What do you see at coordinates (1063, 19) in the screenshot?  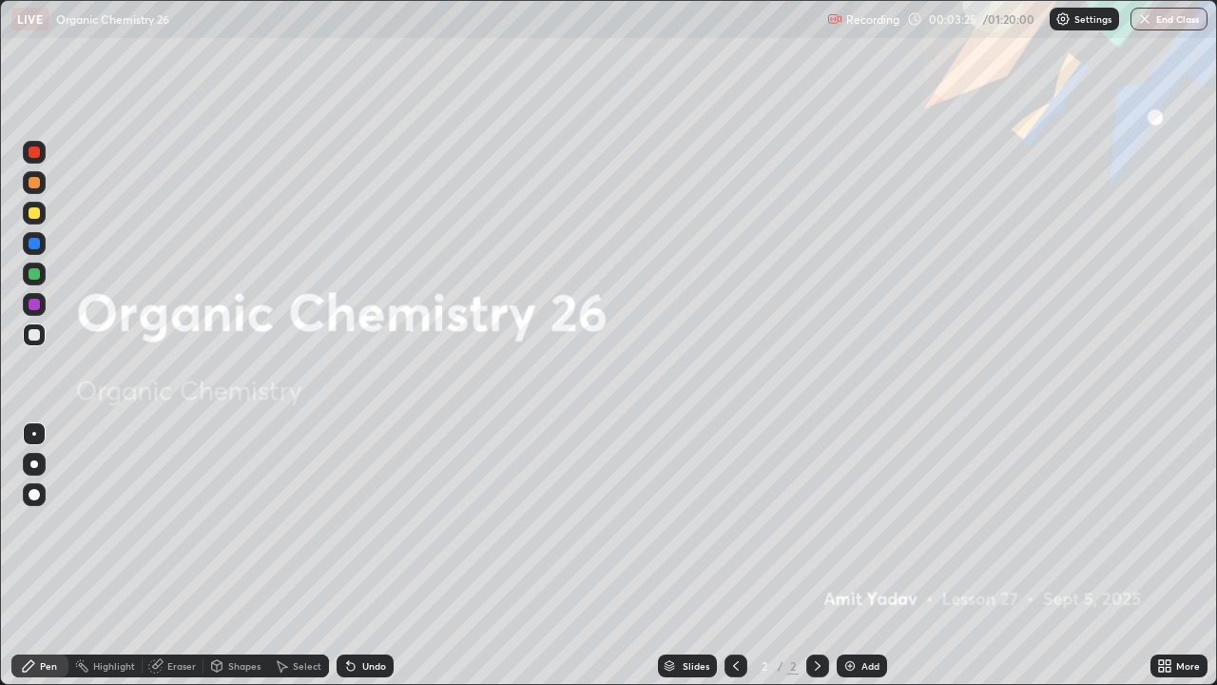 I see `img: class-settings-icons` at bounding box center [1063, 19].